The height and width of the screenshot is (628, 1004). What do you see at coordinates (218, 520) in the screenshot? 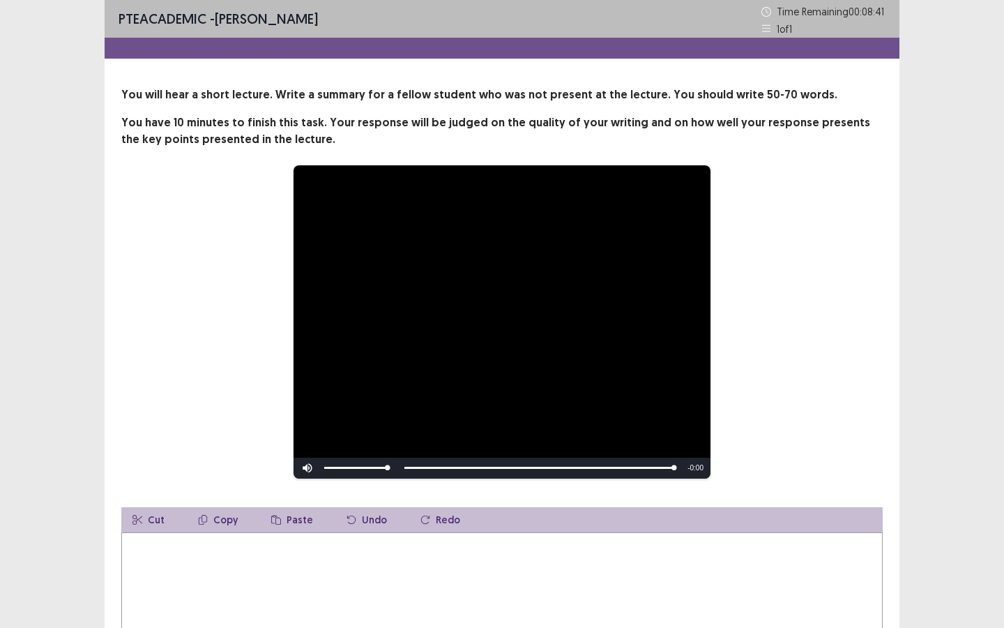
I see `button: Copy` at bounding box center [218, 520].